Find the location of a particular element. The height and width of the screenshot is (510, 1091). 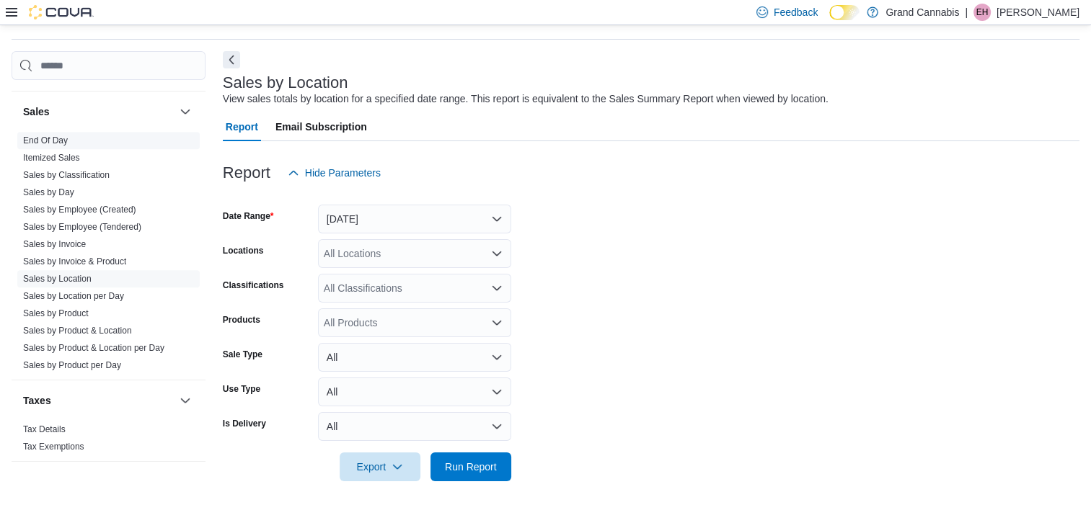

a: Sales by Product & Location per Day is located at coordinates (94, 348).